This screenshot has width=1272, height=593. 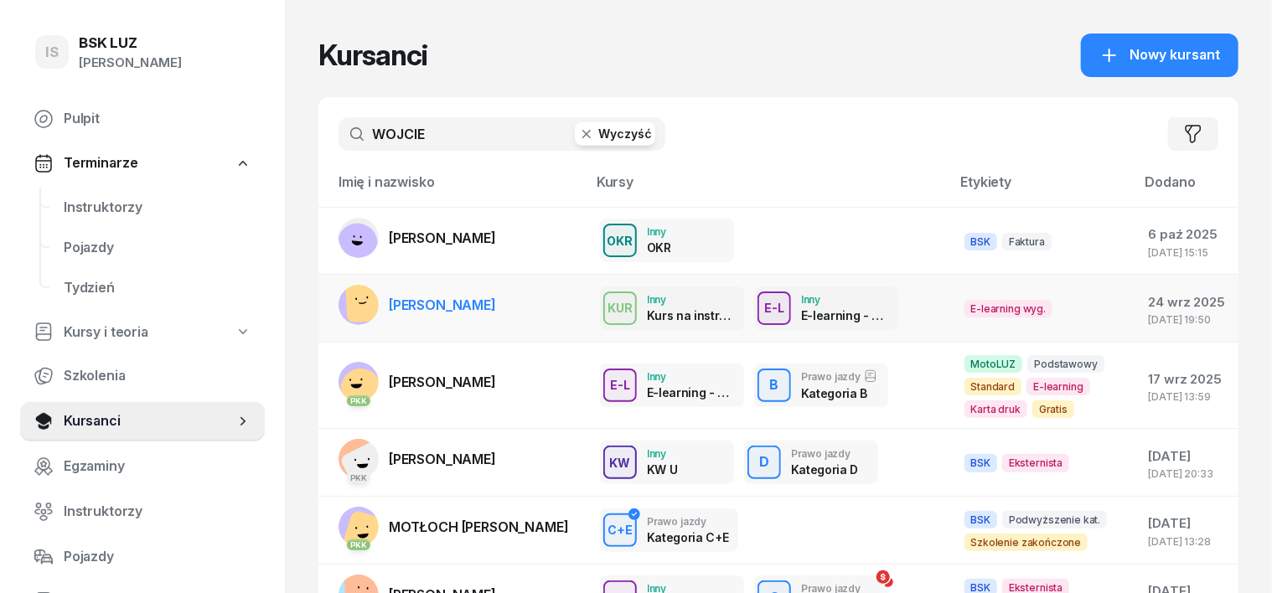 I want to click on a: Kursanci, so click(x=142, y=421).